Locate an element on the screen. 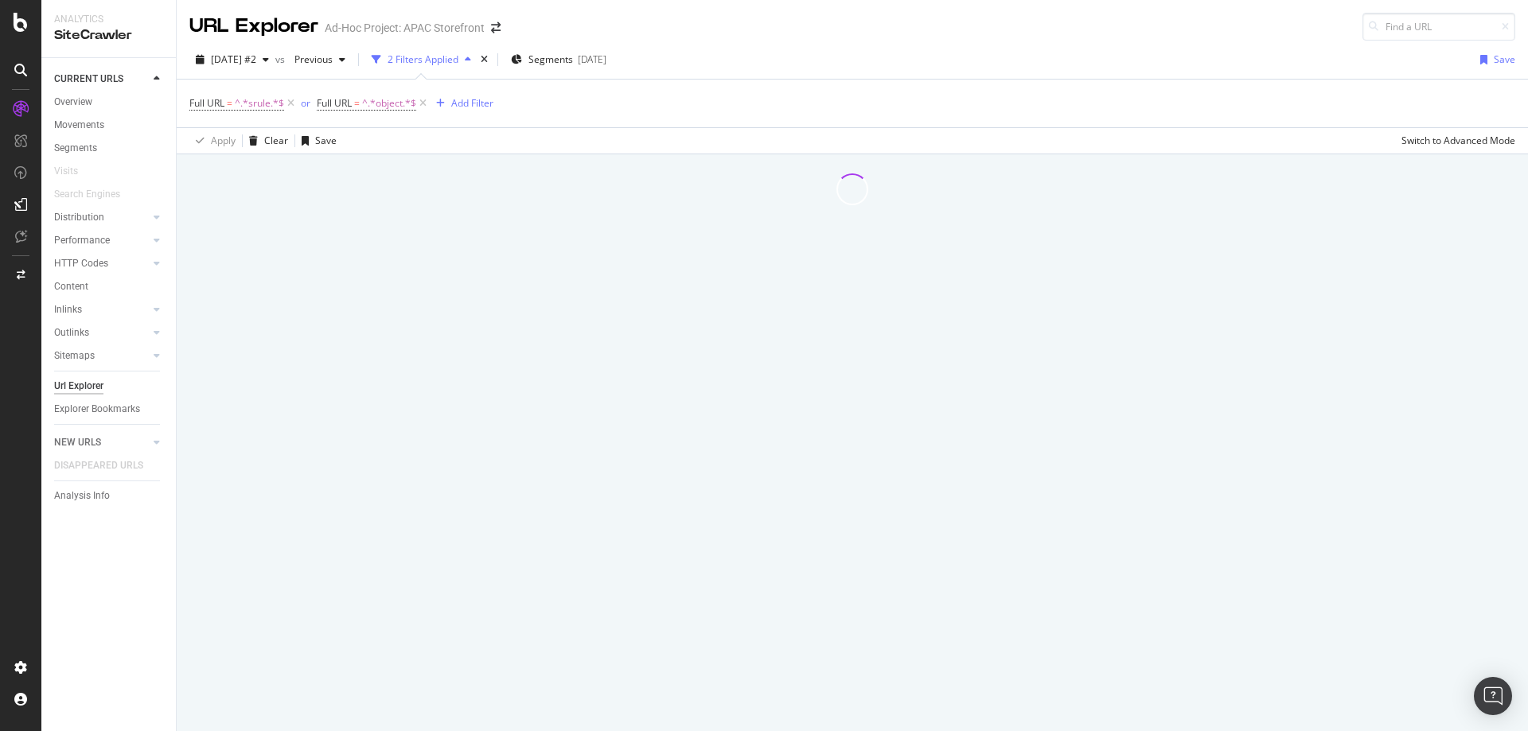 The height and width of the screenshot is (731, 1528). button: Switch to Advanced Mode is located at coordinates (1455, 141).